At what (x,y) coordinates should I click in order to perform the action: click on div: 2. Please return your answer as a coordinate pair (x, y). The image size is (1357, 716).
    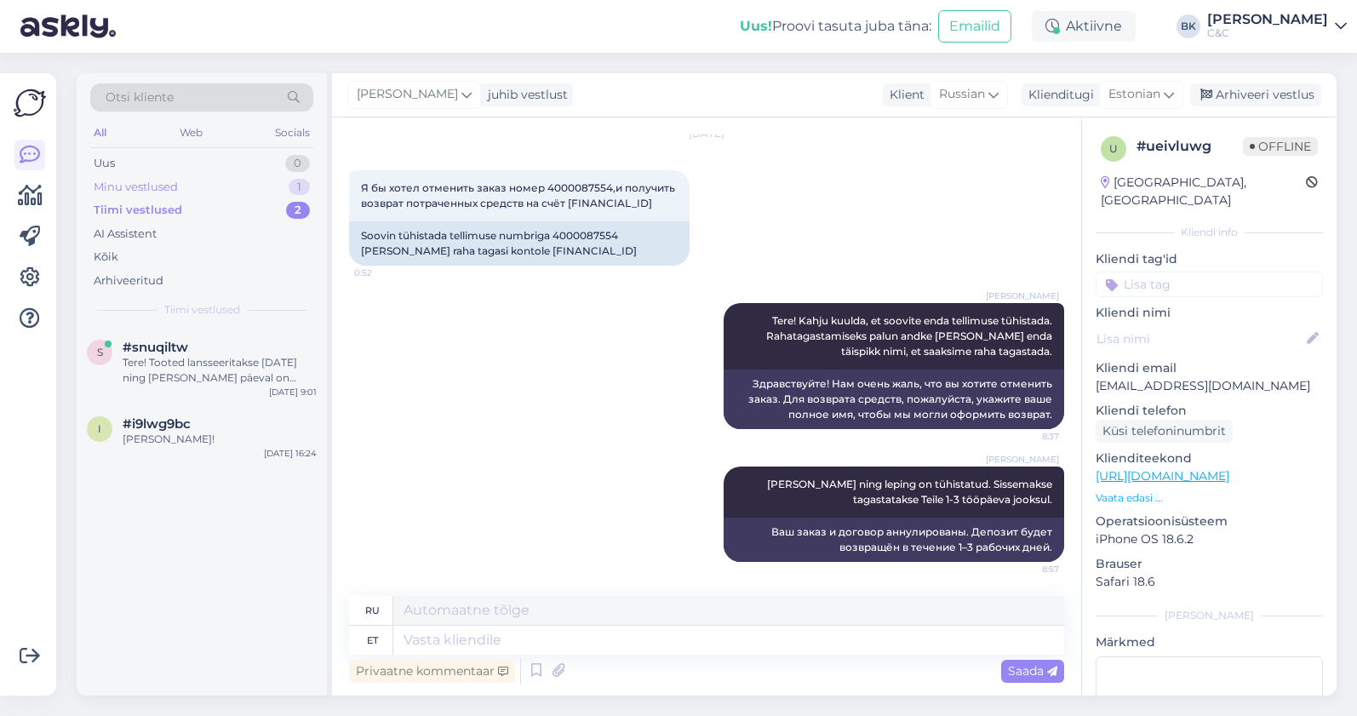
    Looking at the image, I should click on (298, 210).